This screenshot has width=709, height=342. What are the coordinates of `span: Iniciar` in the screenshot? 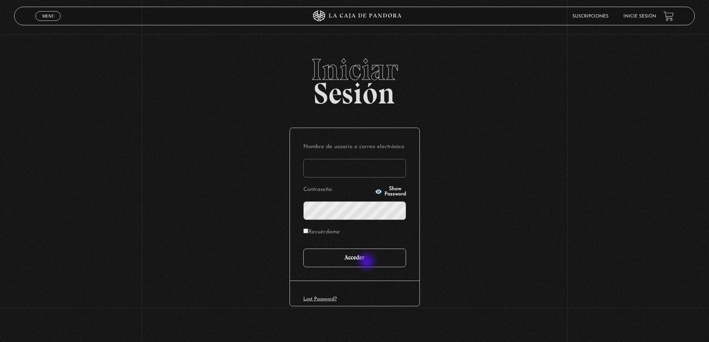 It's located at (354, 70).